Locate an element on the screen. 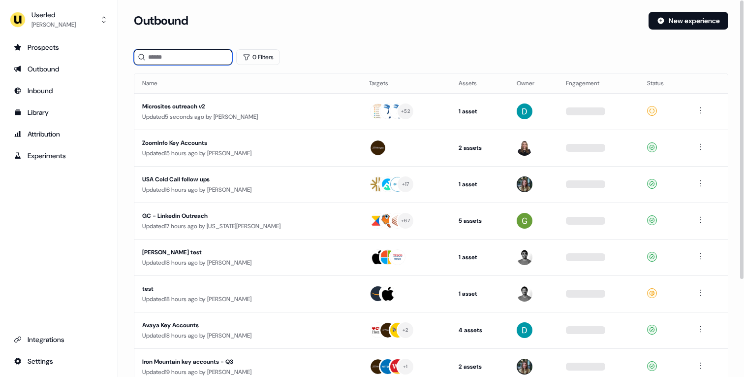 This screenshot has height=377, width=744. div: Inbound is located at coordinates (59, 91).